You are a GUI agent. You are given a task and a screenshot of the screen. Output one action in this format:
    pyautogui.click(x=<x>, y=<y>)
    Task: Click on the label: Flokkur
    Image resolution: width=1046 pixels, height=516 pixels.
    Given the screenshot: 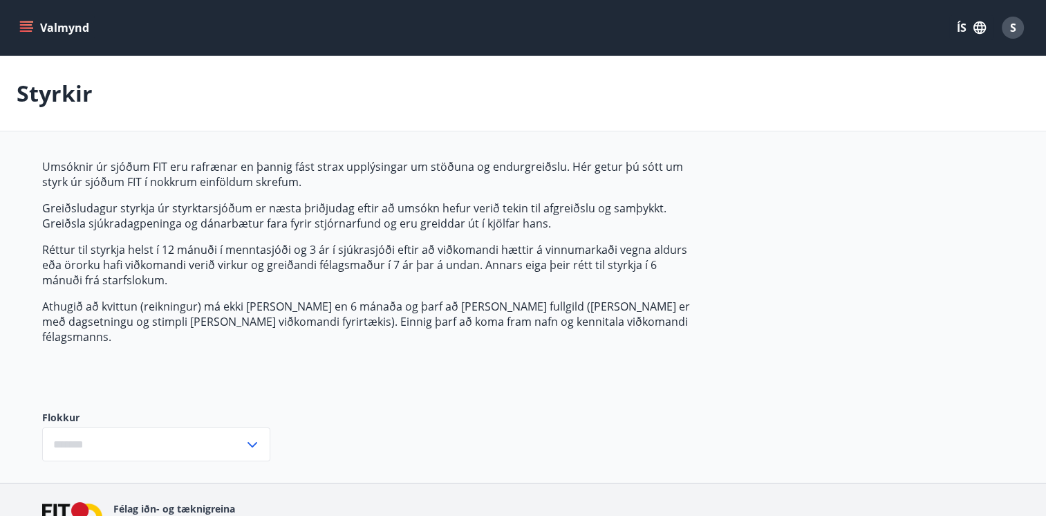 What is the action you would take?
    pyautogui.click(x=156, y=418)
    